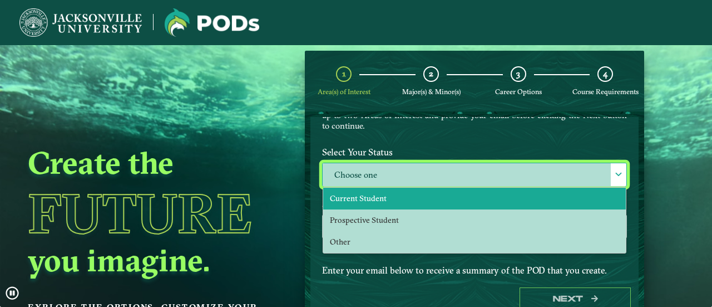 The height and width of the screenshot is (307, 712). I want to click on span: 3, so click(518, 73).